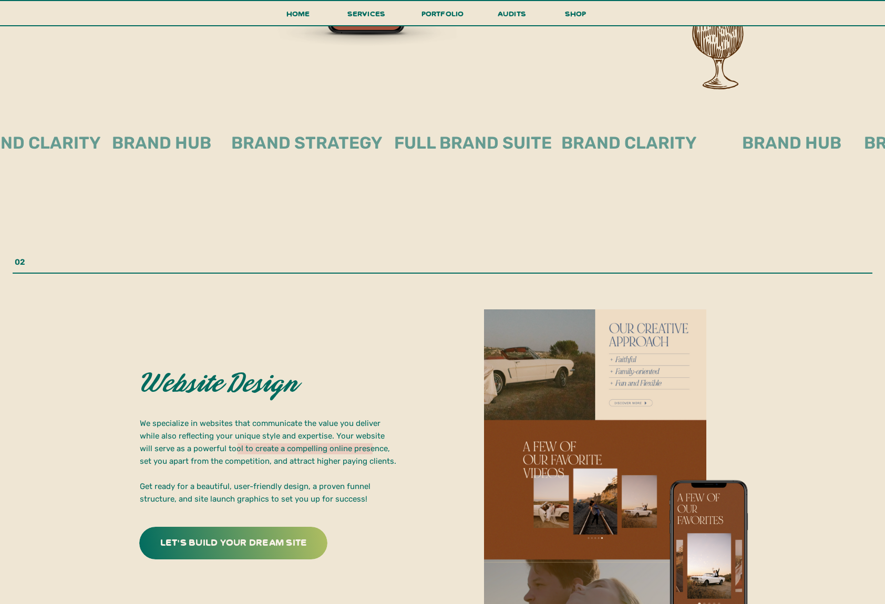 The height and width of the screenshot is (604, 885). What do you see at coordinates (298, 16) in the screenshot?
I see `a: Home` at bounding box center [298, 16].